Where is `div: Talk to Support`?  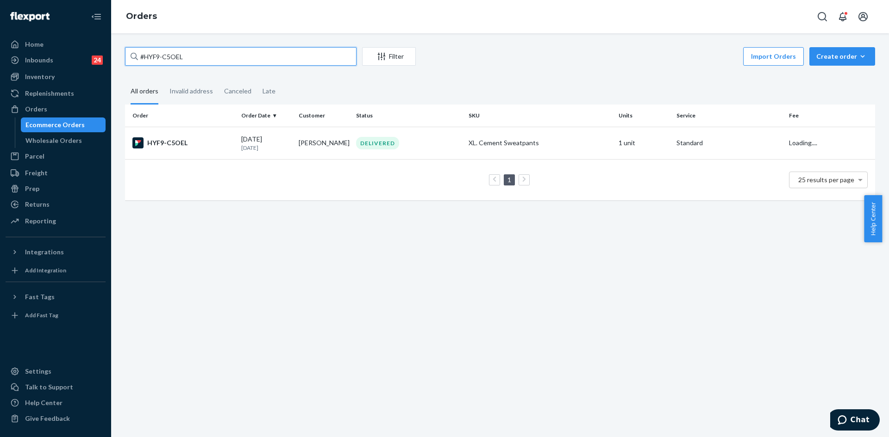 div: Talk to Support is located at coordinates (49, 387).